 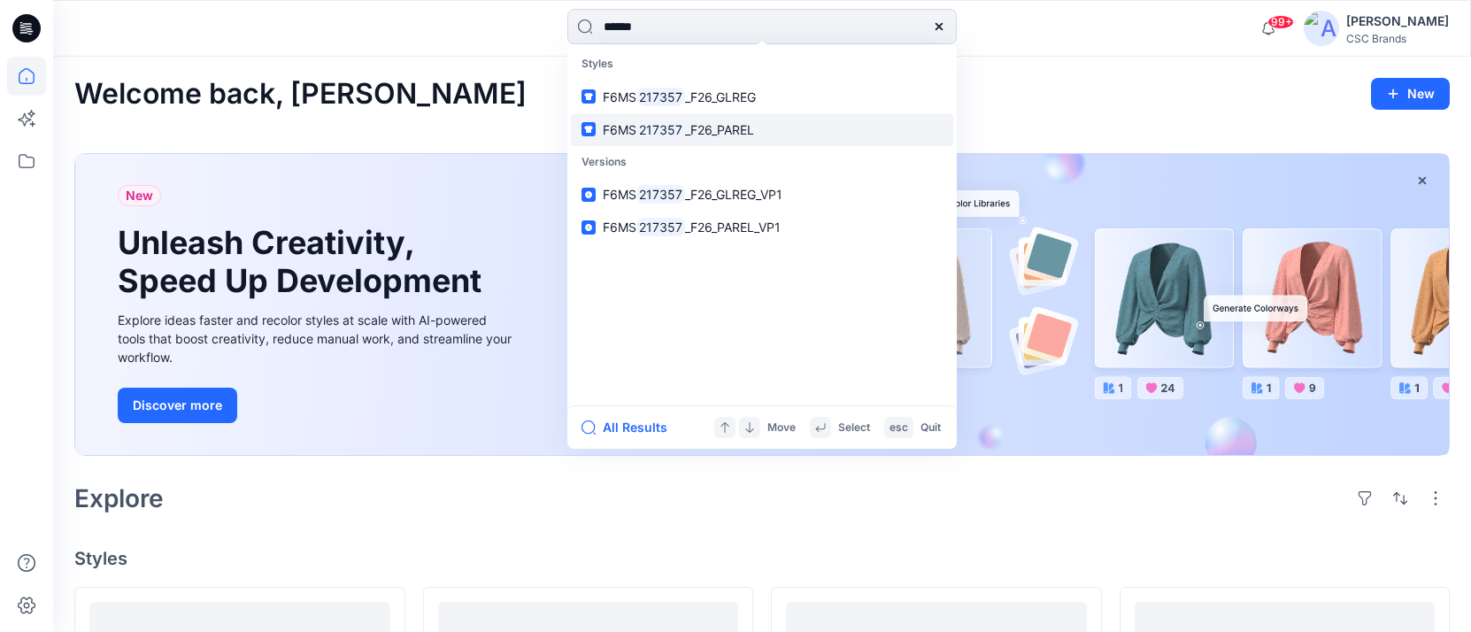 What do you see at coordinates (762, 129) in the screenshot?
I see `a: F6MS217357_F26_PAREL` at bounding box center [762, 129].